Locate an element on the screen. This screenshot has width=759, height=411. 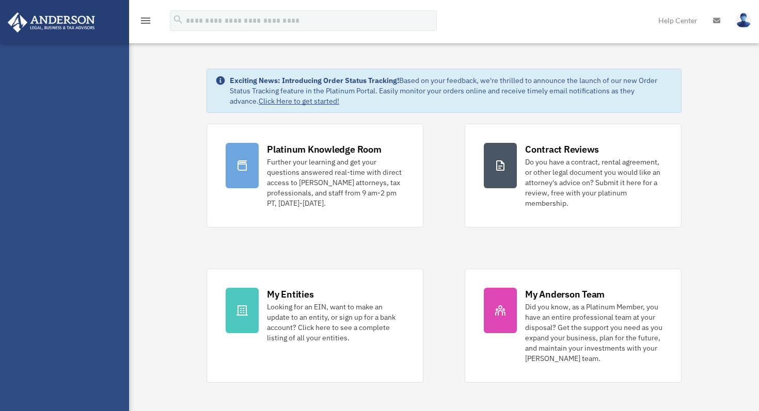
img: Anderson Advisors Platinum Portal is located at coordinates (51, 22).